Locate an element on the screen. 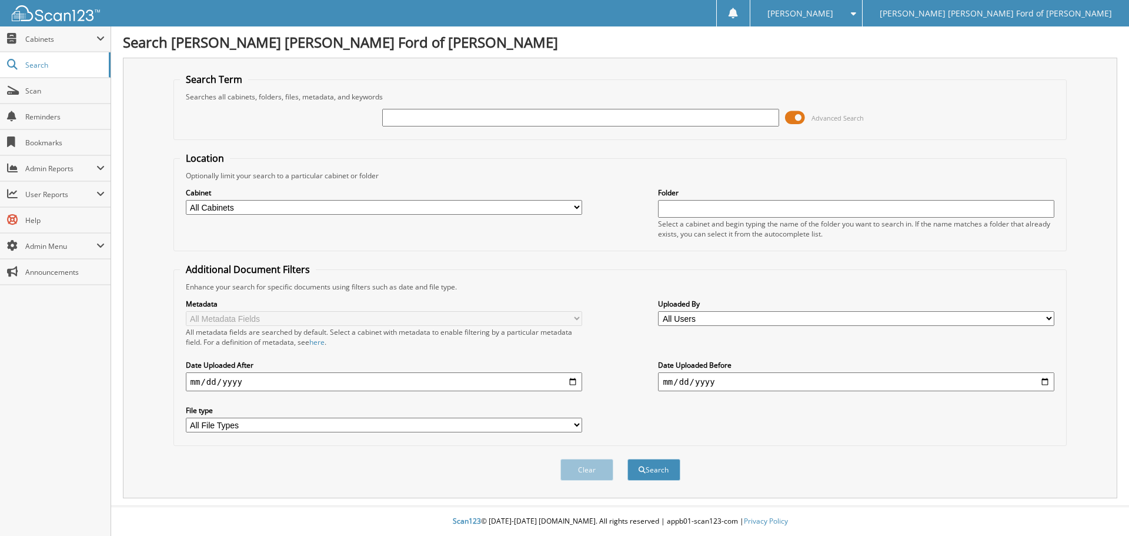  label: Cabinet is located at coordinates (384, 192).